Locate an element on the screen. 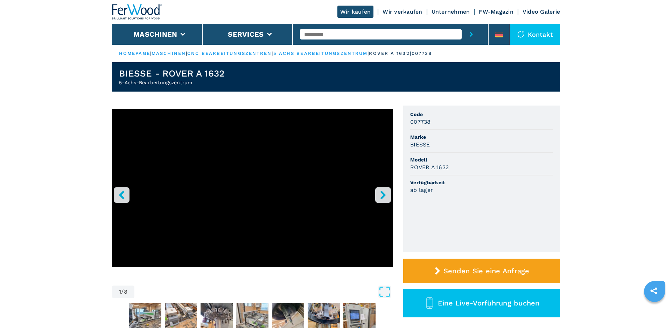  span: Verfügbarkeit is located at coordinates (482, 183).